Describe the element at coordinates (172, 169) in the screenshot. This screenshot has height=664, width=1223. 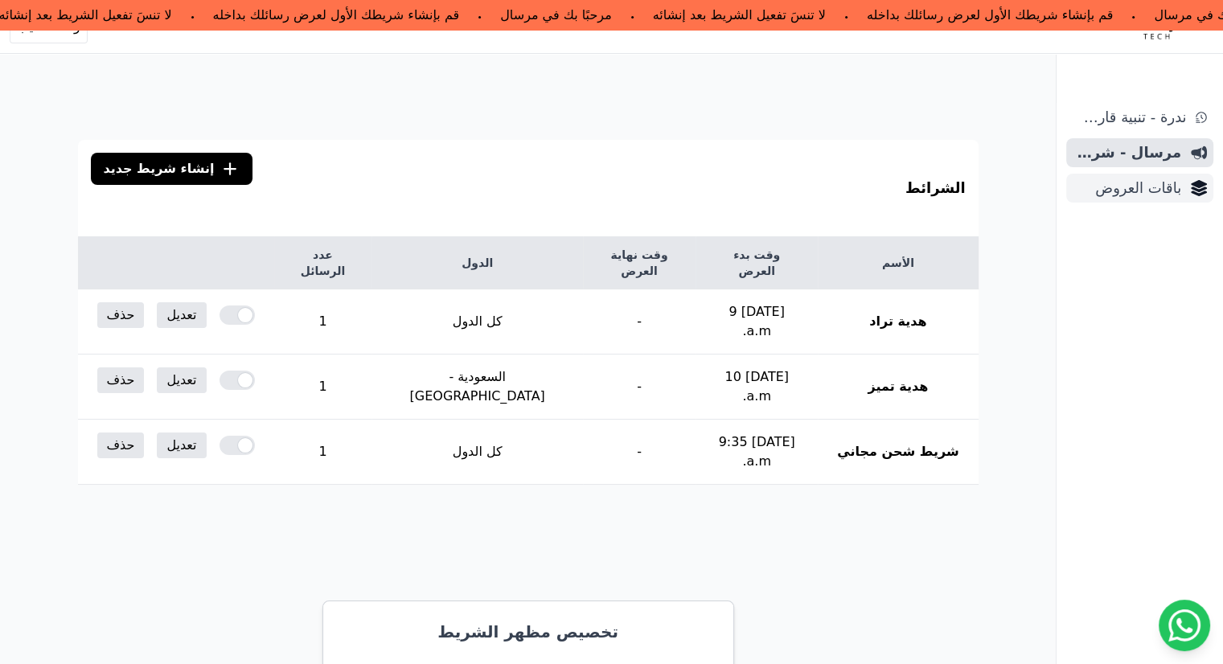
I see `a: إنشاء شريط جديد` at that location.